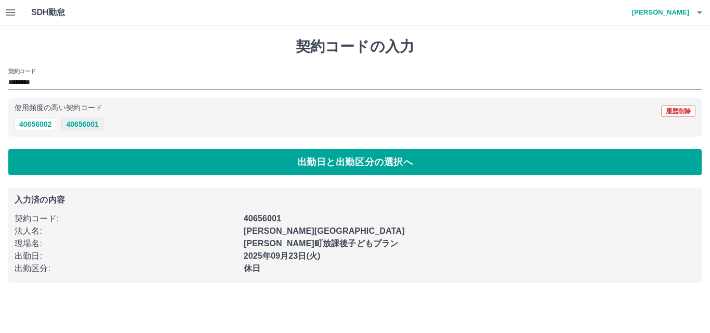 Image resolution: width=710 pixels, height=333 pixels. I want to click on b: 休日, so click(252, 268).